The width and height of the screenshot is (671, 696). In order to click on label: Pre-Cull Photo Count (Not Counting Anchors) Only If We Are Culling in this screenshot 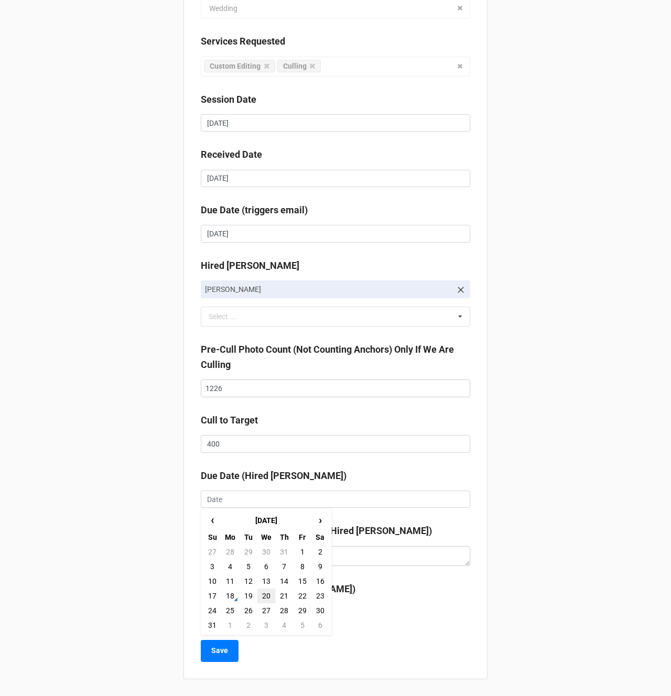, I will do `click(336, 357)`.